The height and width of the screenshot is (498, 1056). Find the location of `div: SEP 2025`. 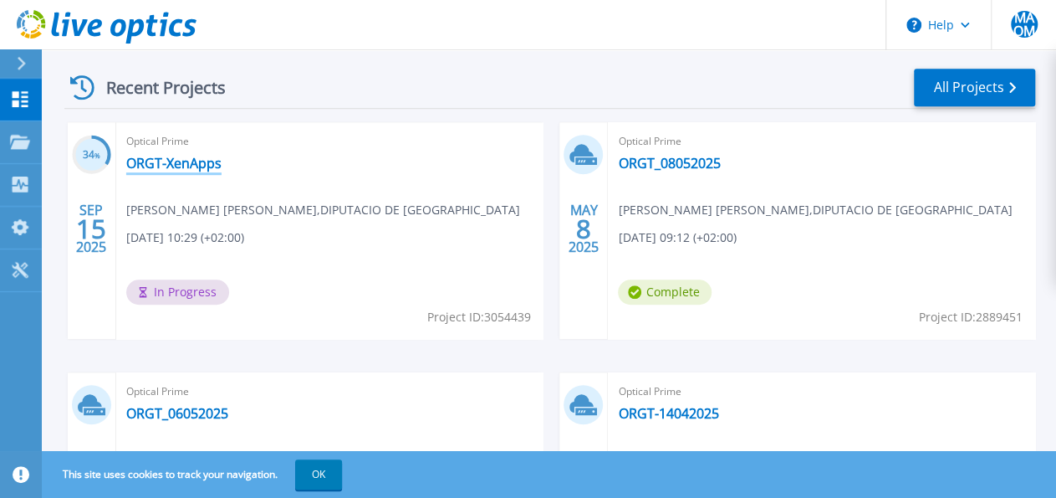

div: SEP 2025 is located at coordinates (91, 228).